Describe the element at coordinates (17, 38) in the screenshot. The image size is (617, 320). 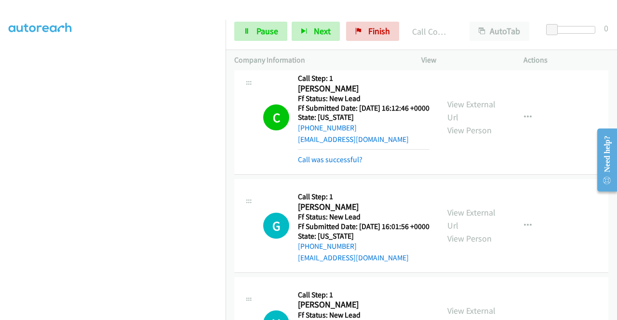
I see `div: Open Resource Center` at that location.